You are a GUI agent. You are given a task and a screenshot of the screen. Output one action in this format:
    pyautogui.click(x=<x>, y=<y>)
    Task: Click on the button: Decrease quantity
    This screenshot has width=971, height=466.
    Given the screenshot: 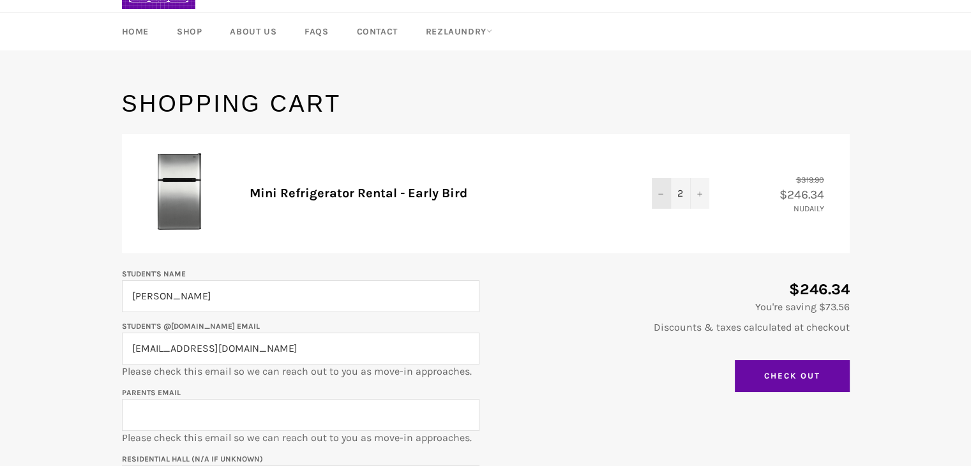 What is the action you would take?
    pyautogui.click(x=661, y=193)
    